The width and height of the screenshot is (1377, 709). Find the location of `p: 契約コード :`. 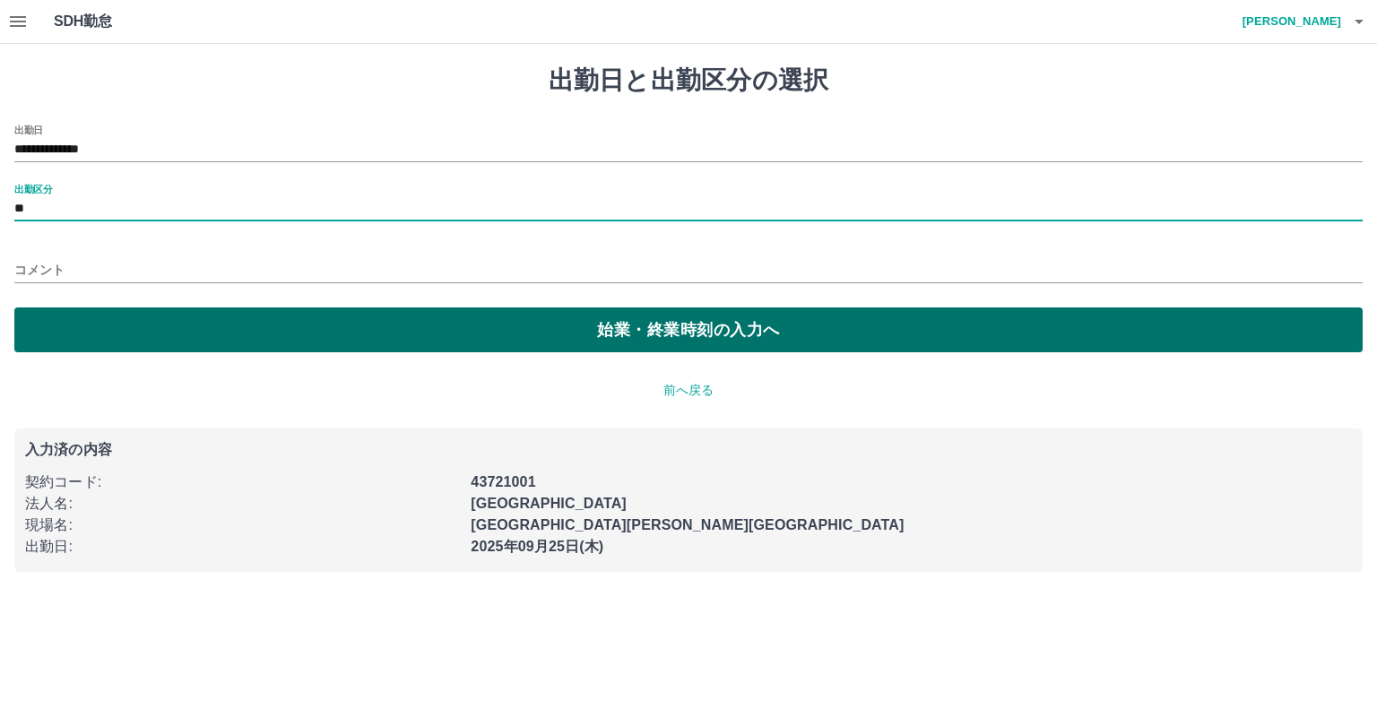

p: 契約コード : is located at coordinates (242, 482).